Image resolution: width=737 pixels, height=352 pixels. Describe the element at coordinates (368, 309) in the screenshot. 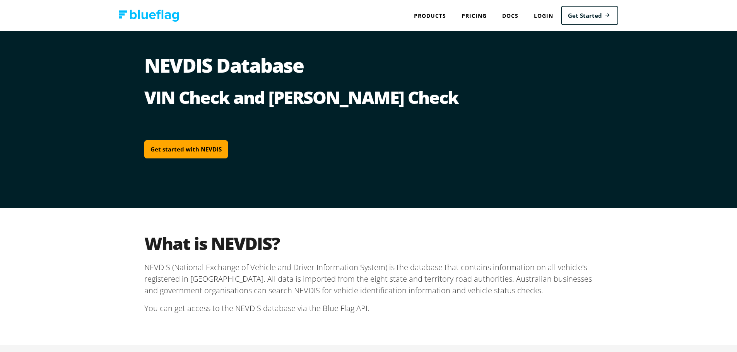

I see `p: You can get access to the NEVDIS database via the Blue Flag API.` at that location.